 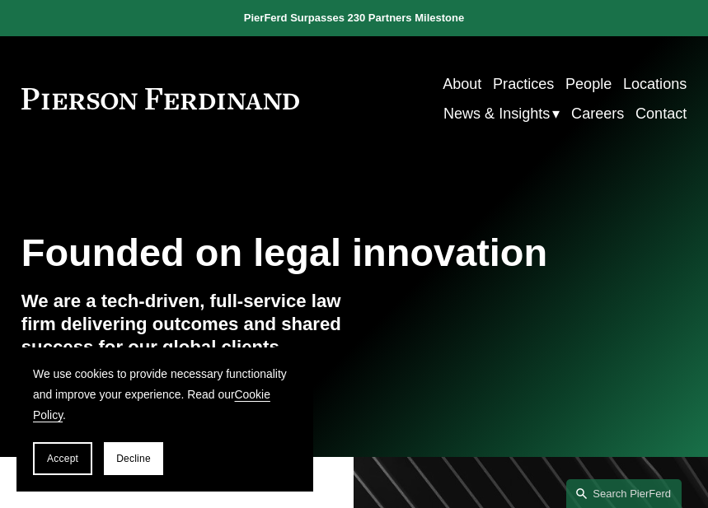 What do you see at coordinates (152, 405) in the screenshot?
I see `a: Cookie Policy` at bounding box center [152, 405].